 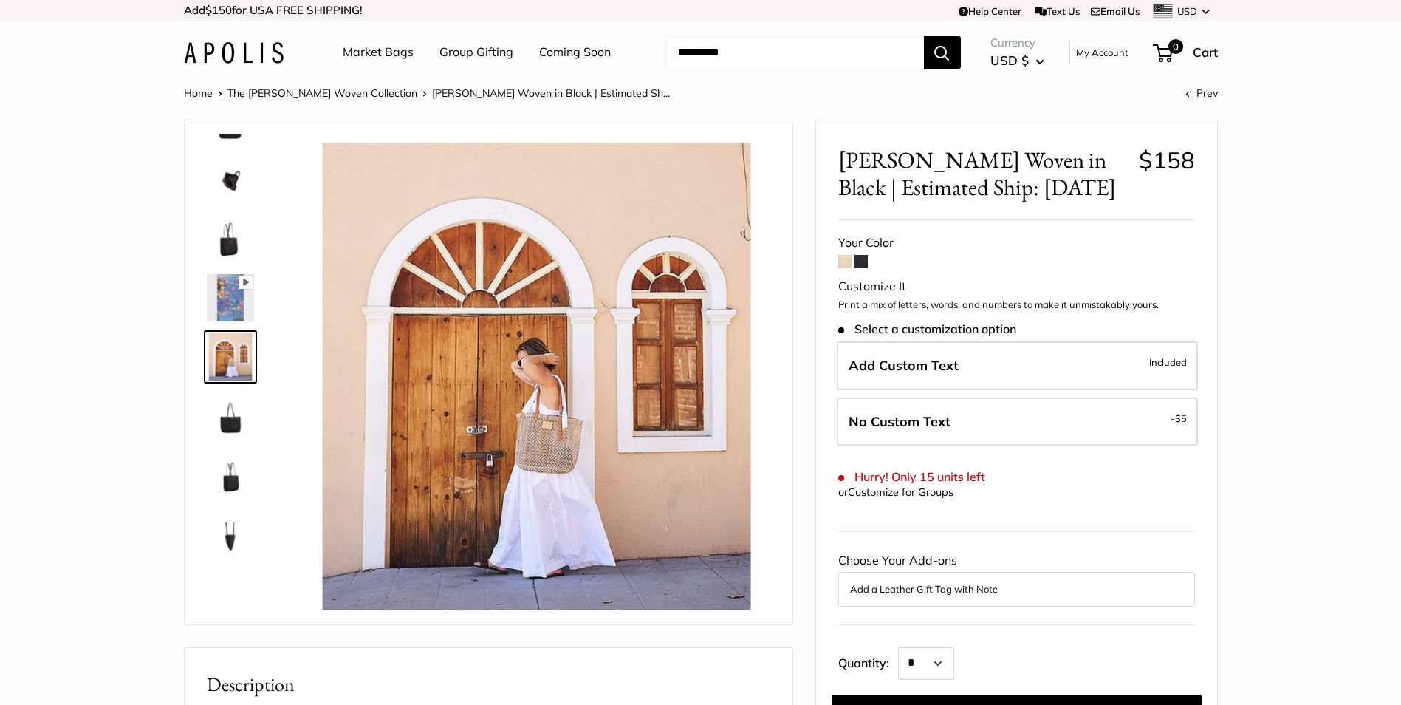 I want to click on a: 0 Cart, so click(x=1186, y=52).